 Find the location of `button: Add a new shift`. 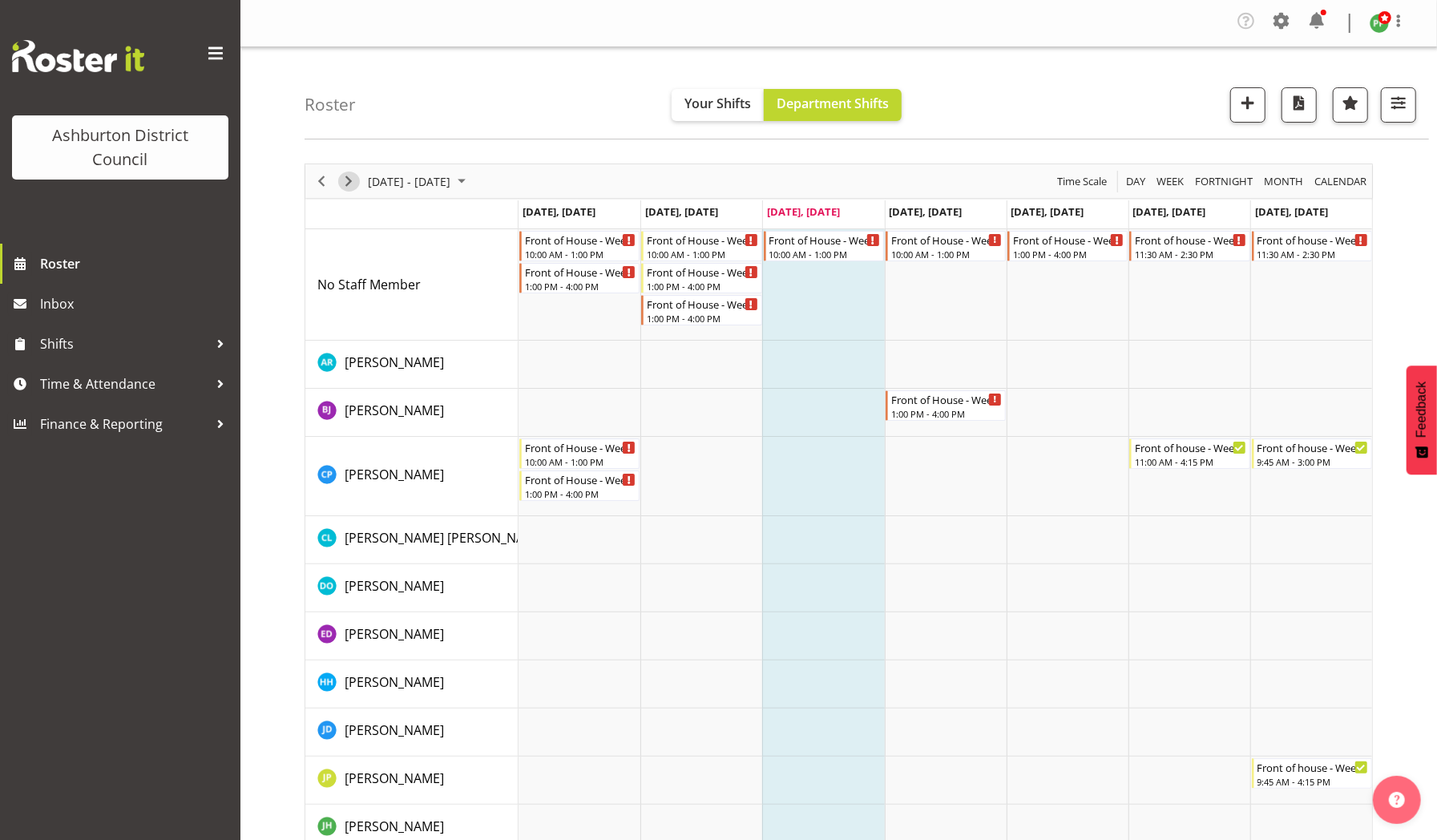

button: Add a new shift is located at coordinates (1248, 105).